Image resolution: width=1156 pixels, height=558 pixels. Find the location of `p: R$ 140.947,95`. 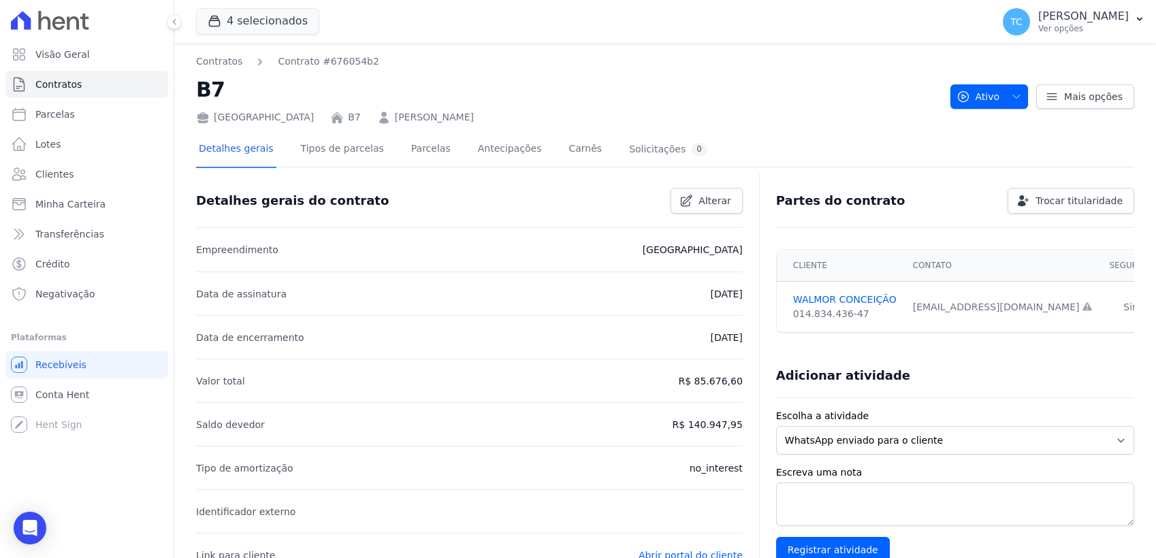

p: R$ 140.947,95 is located at coordinates (707, 425).